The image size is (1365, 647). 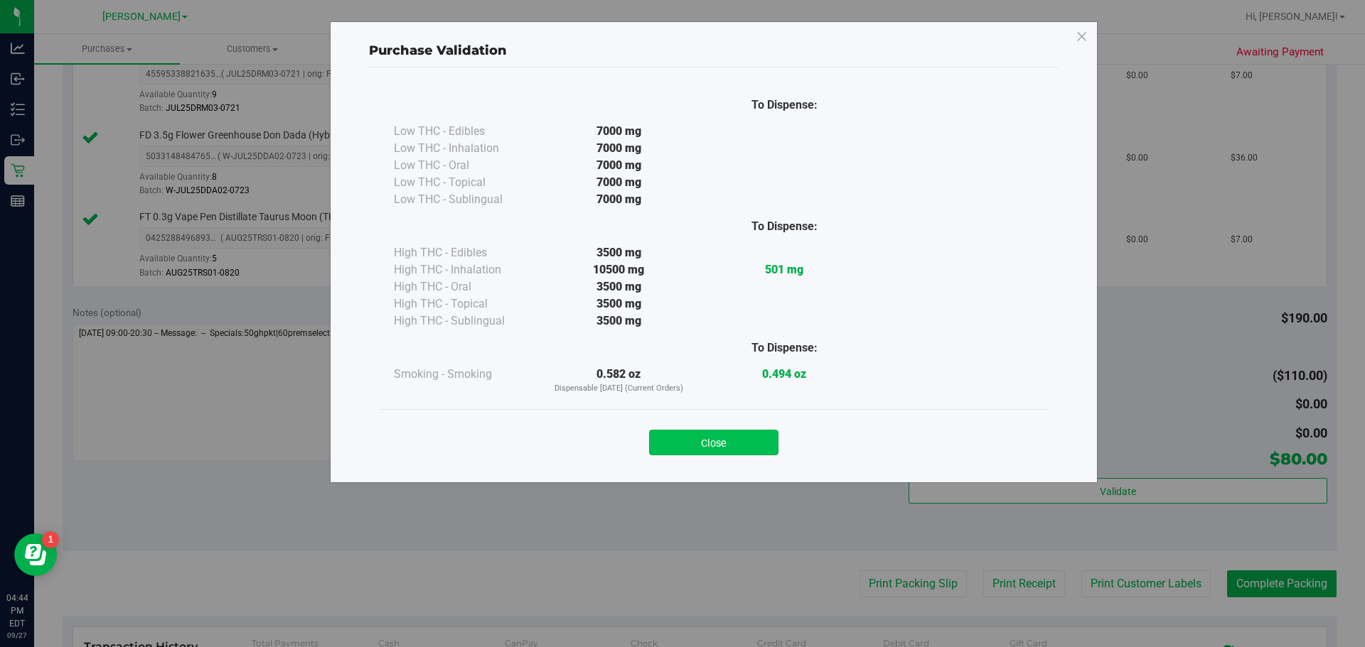 What do you see at coordinates (465, 200) in the screenshot?
I see `div: Low THC - Sublingual` at bounding box center [465, 200].